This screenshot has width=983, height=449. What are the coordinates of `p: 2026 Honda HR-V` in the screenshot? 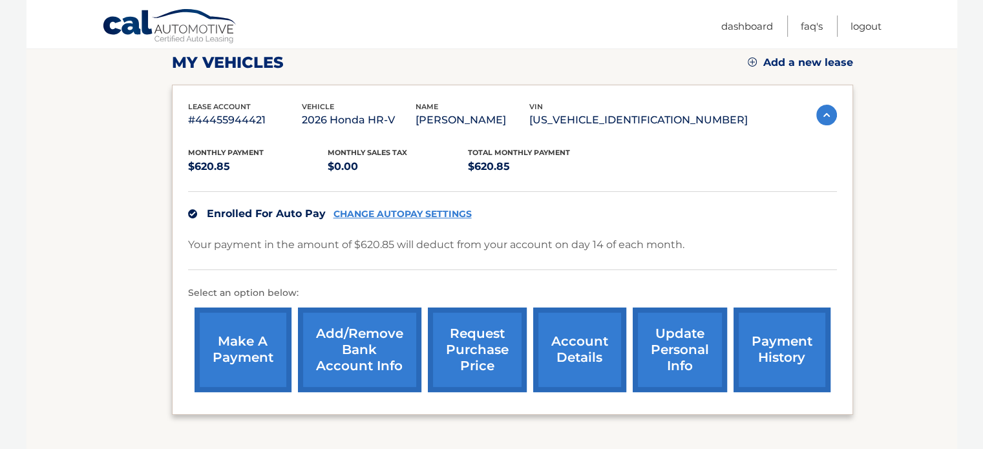 It's located at (359, 120).